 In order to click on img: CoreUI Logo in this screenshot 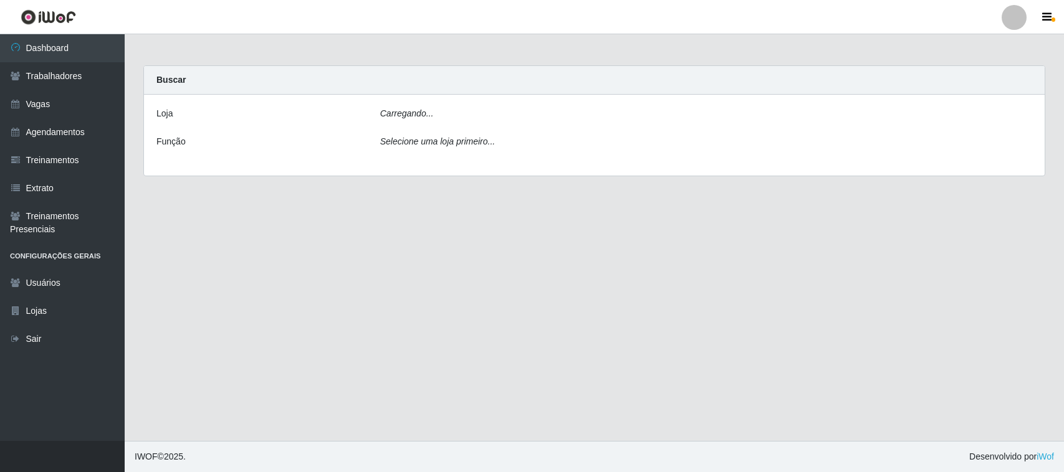, I will do `click(48, 17)`.